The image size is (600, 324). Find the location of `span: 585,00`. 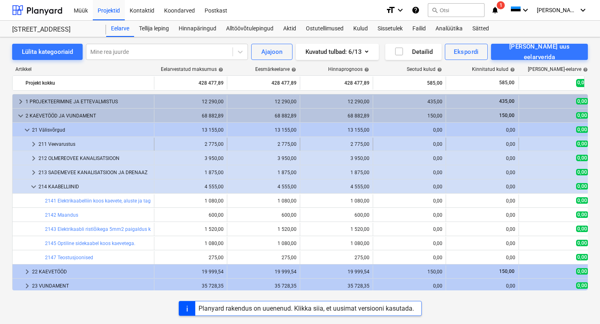

span: 585,00 is located at coordinates (506, 83).